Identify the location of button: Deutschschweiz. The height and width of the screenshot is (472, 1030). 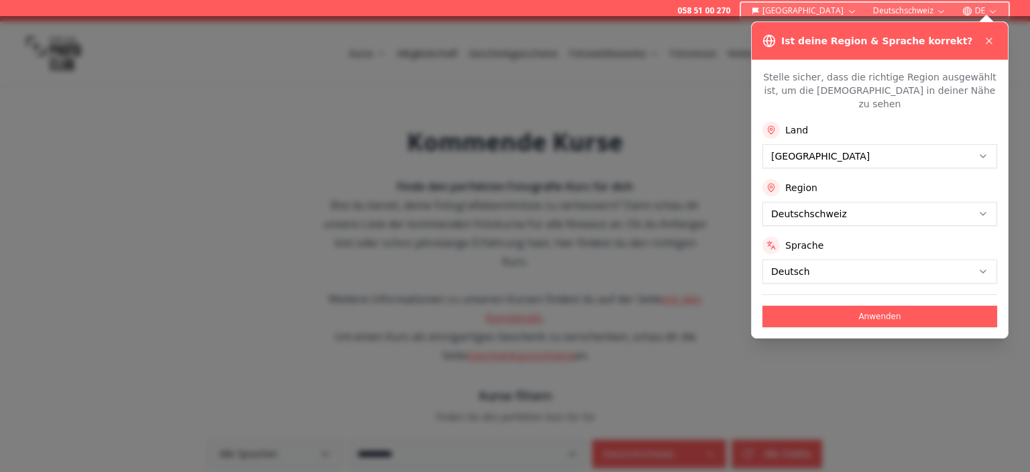
(909, 11).